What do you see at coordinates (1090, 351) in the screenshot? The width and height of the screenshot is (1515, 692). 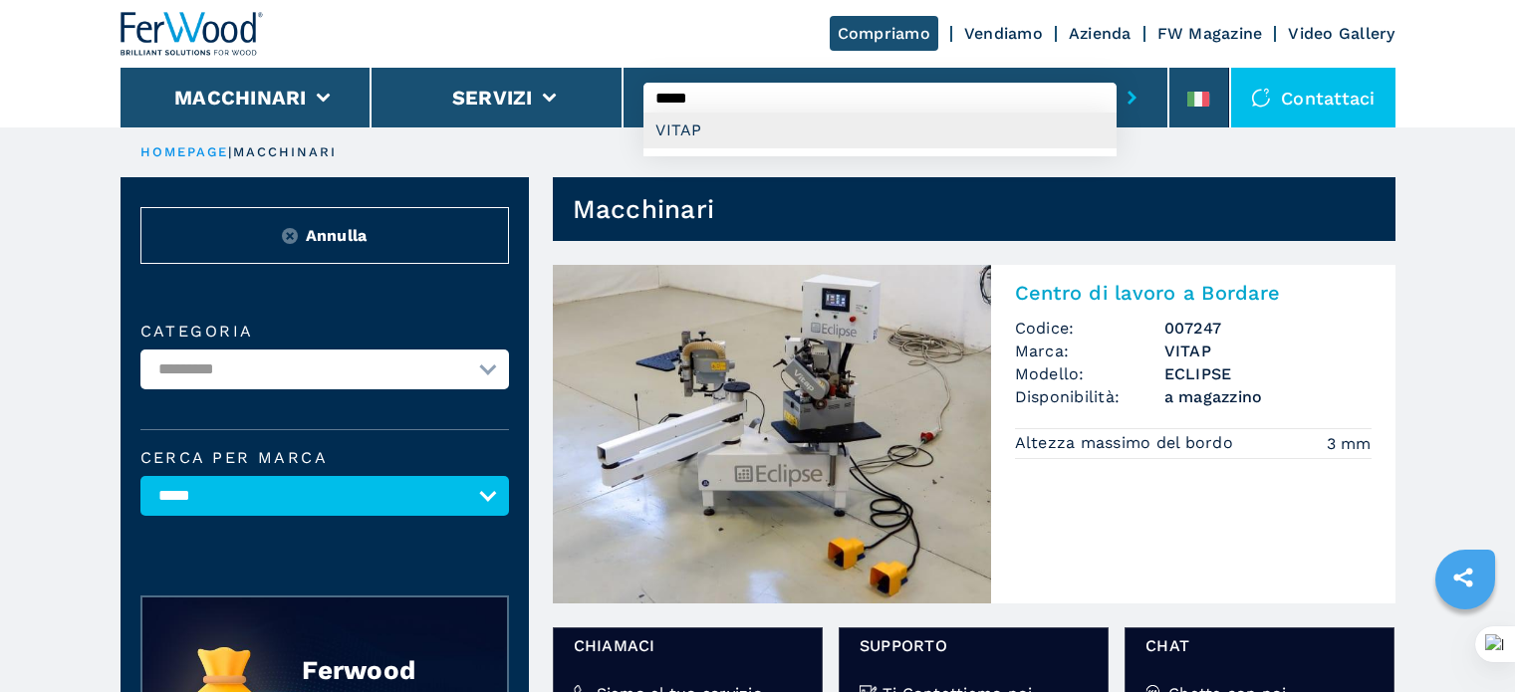 I see `span: Marca:` at bounding box center [1090, 351].